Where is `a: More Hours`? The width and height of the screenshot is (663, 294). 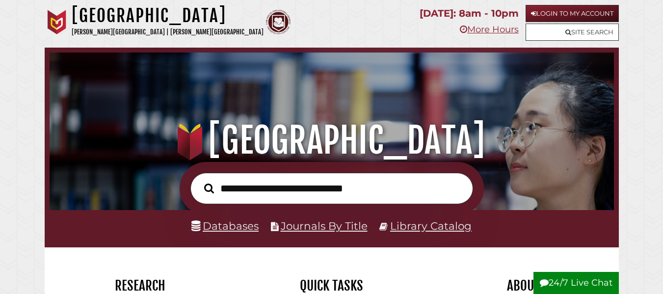 a: More Hours is located at coordinates (489, 29).